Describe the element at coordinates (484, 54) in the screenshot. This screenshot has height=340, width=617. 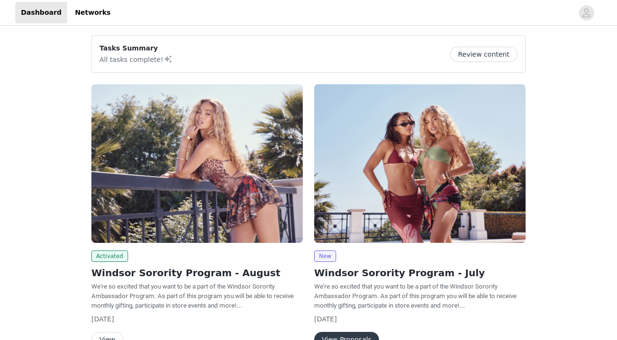
I see `button: Review content` at that location.